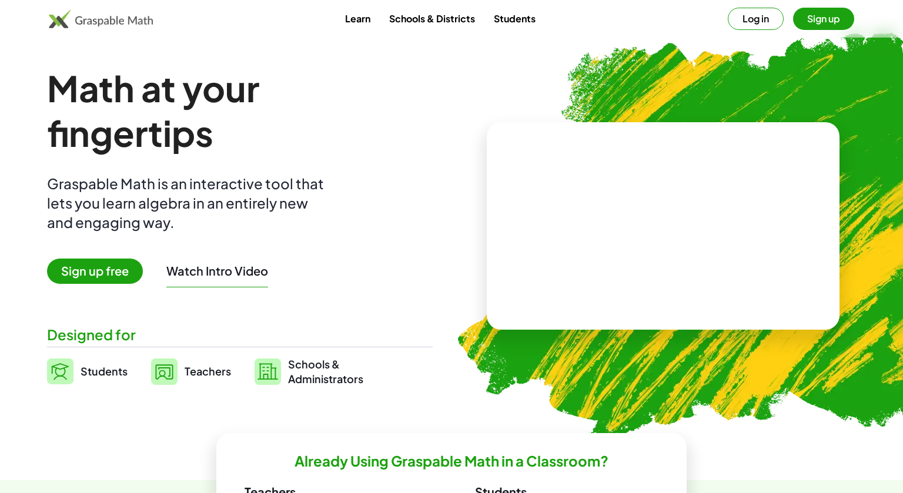 The image size is (903, 493). Describe the element at coordinates (217, 271) in the screenshot. I see `button: Watch Intro Video` at that location.